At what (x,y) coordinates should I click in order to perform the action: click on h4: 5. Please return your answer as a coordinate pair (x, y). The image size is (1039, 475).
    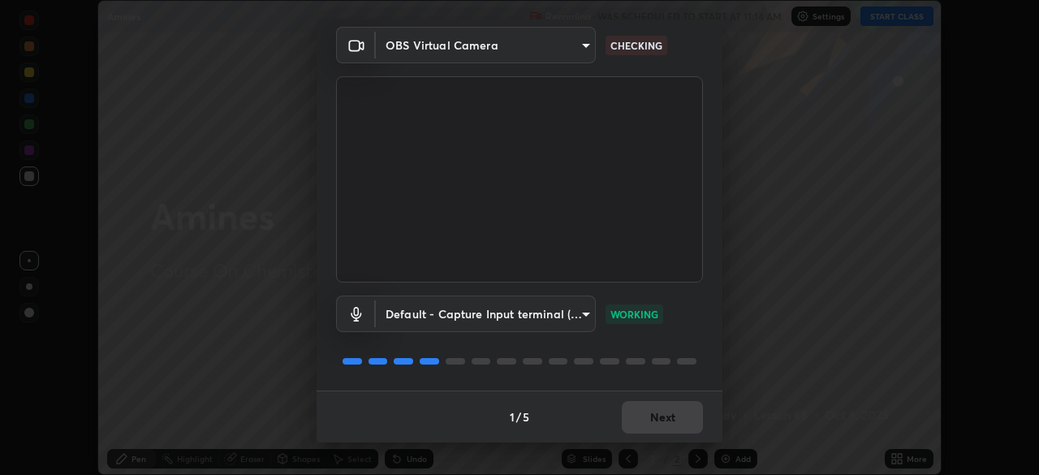
    Looking at the image, I should click on (526, 417).